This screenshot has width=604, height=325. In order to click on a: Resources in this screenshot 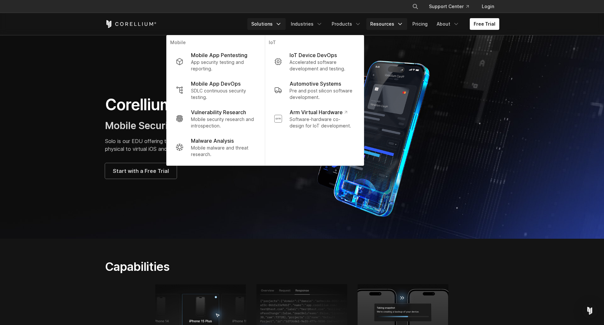, I will do `click(387, 24)`.